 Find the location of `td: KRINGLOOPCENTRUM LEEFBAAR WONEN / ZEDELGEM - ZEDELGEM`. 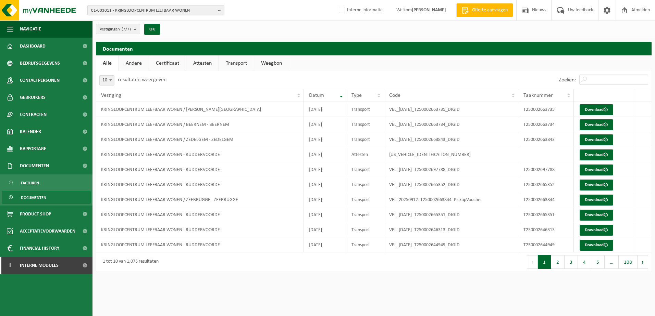

td: KRINGLOOPCENTRUM LEEFBAAR WONEN / ZEDELGEM - ZEDELGEM is located at coordinates (200, 140).